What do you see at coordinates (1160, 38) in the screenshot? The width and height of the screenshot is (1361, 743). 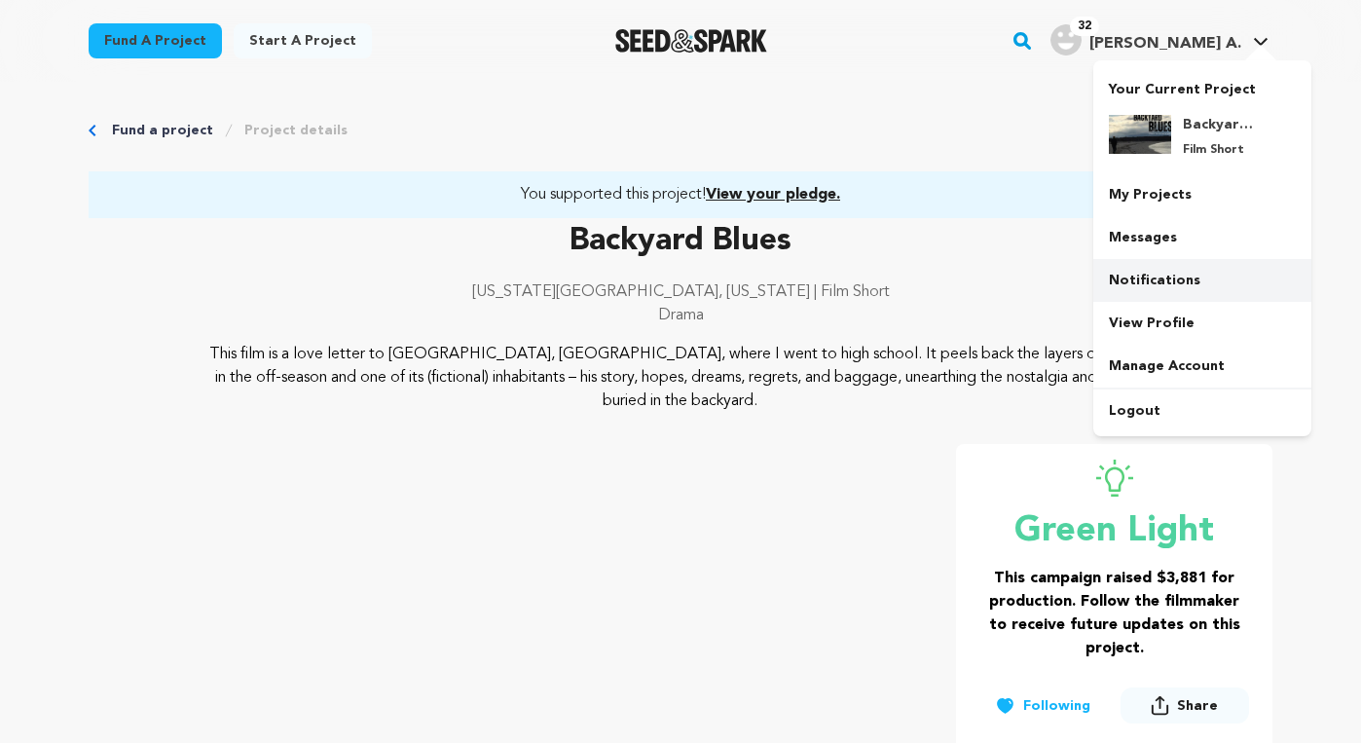 I see `a: Riehle A.'s Profile` at bounding box center [1160, 38].